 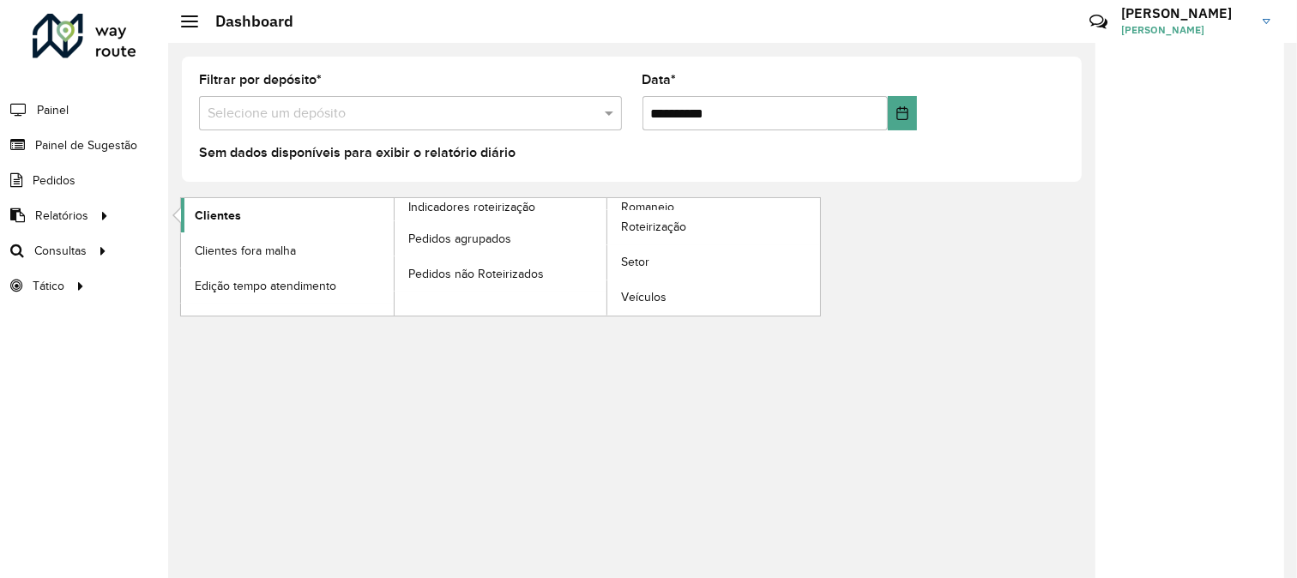 I want to click on span: Edição tempo atendimento, so click(x=265, y=286).